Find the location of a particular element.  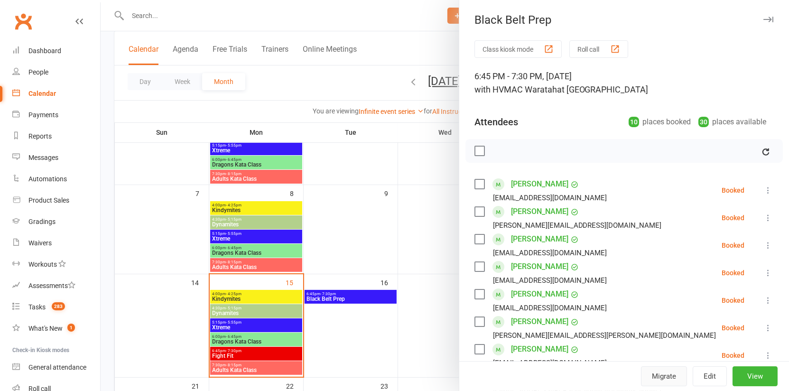

a: Payments is located at coordinates (56, 115).